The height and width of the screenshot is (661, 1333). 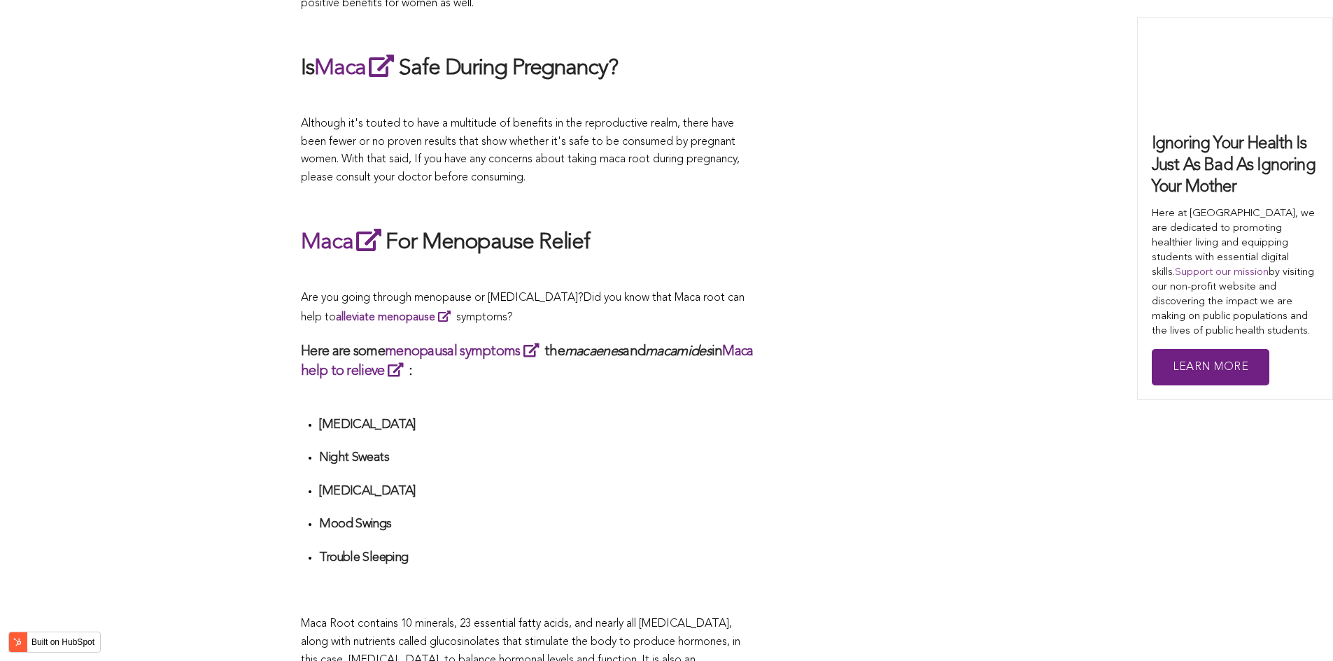 I want to click on h2: For Menopause Relief, so click(x=528, y=242).